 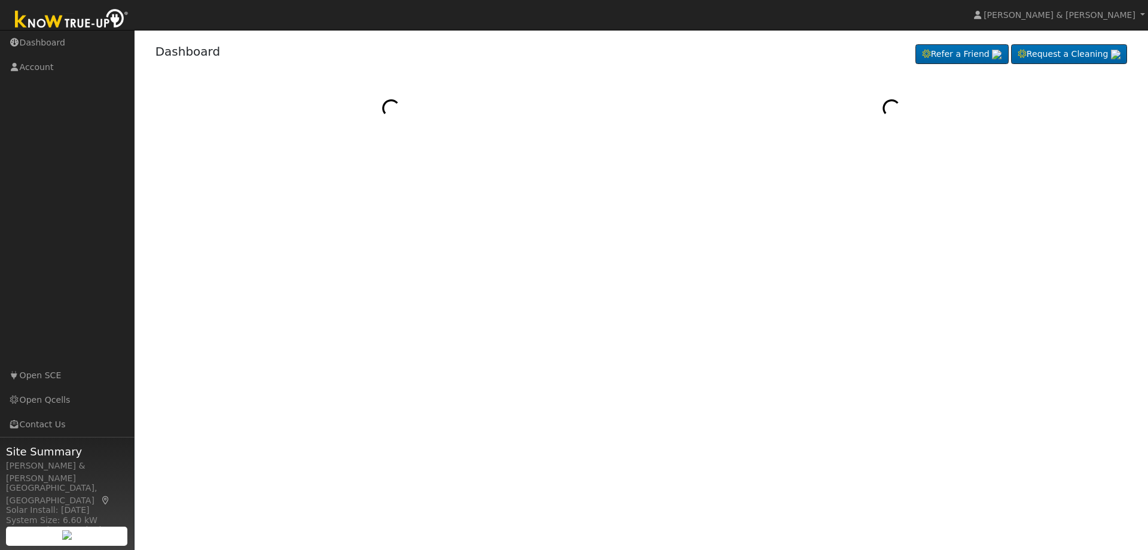 I want to click on span: Site Summary, so click(x=67, y=451).